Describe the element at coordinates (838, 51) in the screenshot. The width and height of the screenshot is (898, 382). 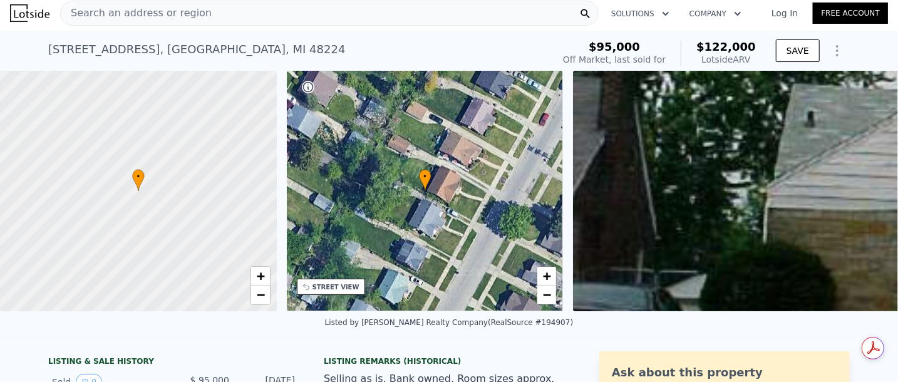
I see `button: Show Options` at that location.